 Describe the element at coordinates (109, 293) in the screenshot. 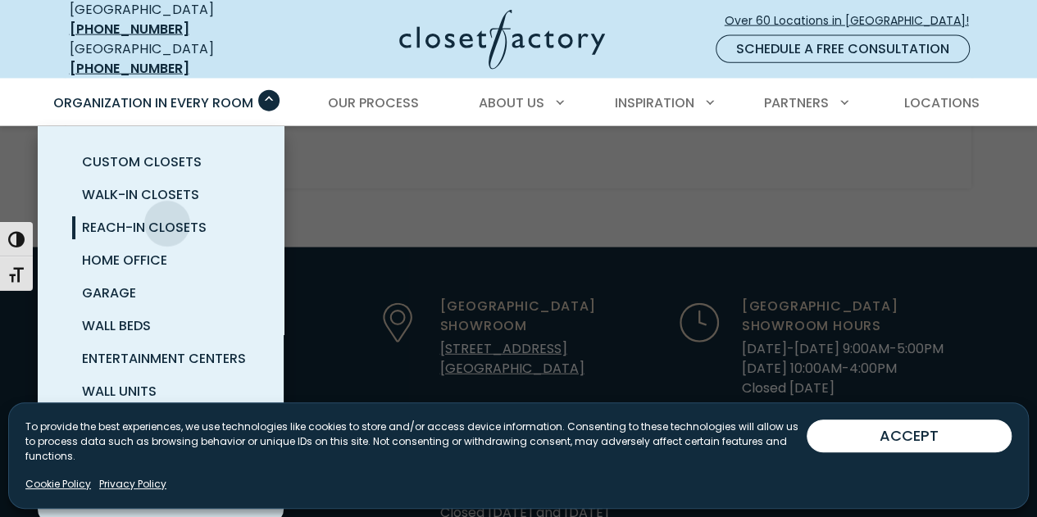

I see `span: Garage` at that location.